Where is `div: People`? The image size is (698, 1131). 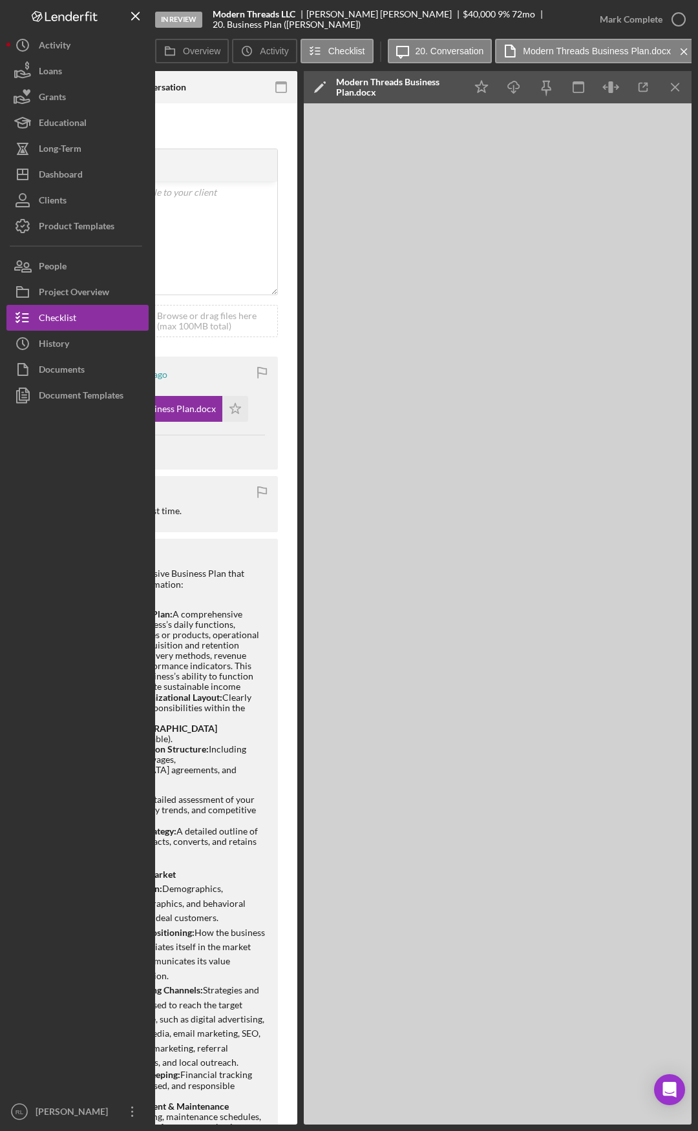
div: People is located at coordinates (52, 267).